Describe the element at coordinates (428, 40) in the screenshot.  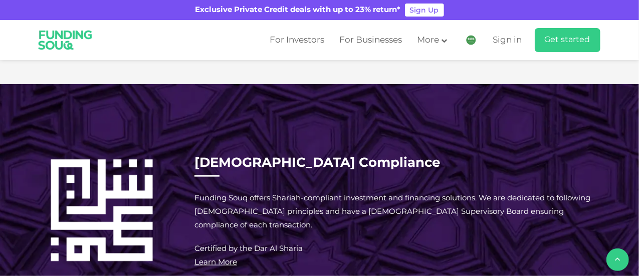
I see `span: More` at that location.